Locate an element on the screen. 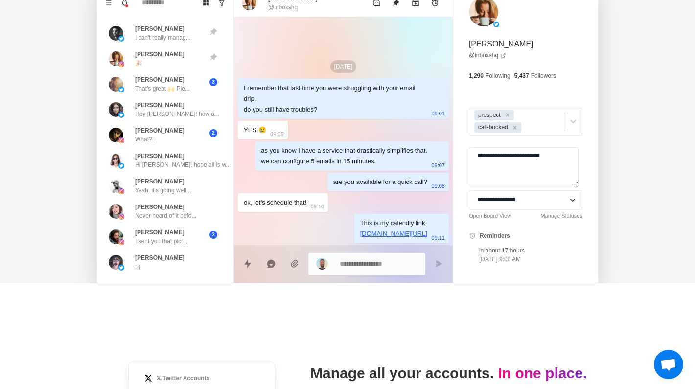 The width and height of the screenshot is (695, 389). p: What?! is located at coordinates (144, 140).